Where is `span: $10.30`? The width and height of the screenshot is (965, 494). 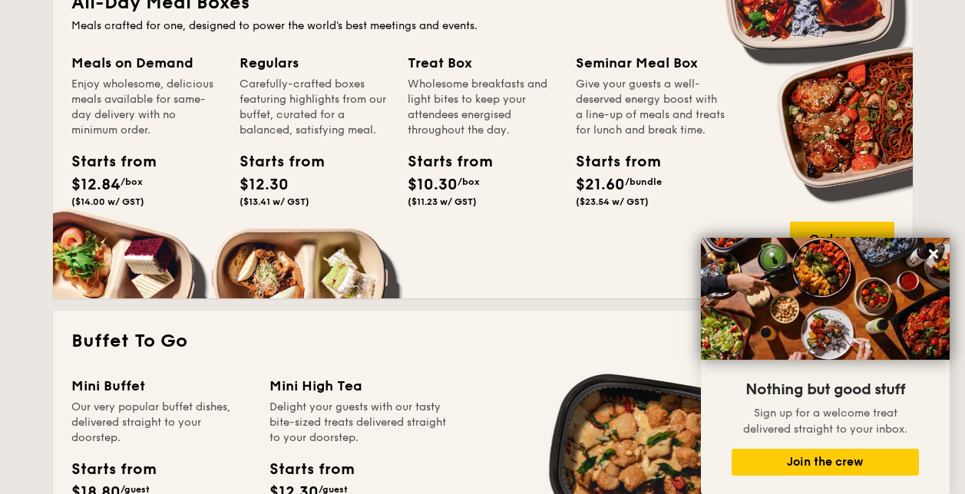 span: $10.30 is located at coordinates (432, 185).